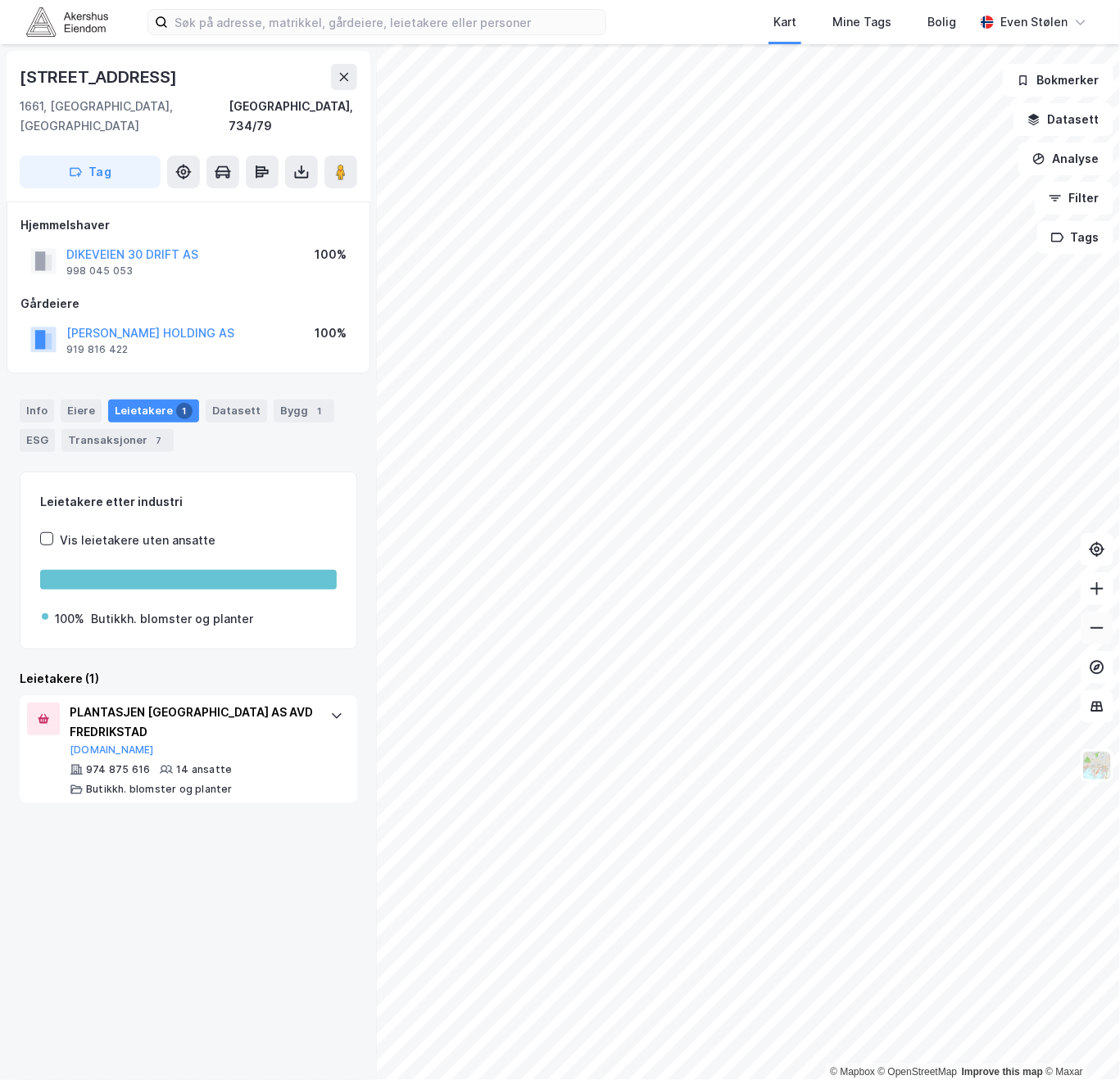 The height and width of the screenshot is (1080, 1120). Describe the element at coordinates (37, 411) in the screenshot. I see `div: Info` at that location.